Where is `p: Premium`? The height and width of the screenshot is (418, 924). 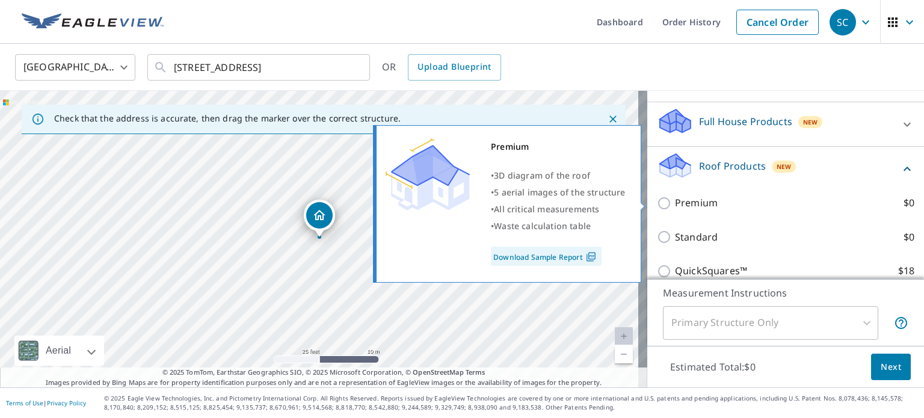
p: Premium is located at coordinates (696, 203).